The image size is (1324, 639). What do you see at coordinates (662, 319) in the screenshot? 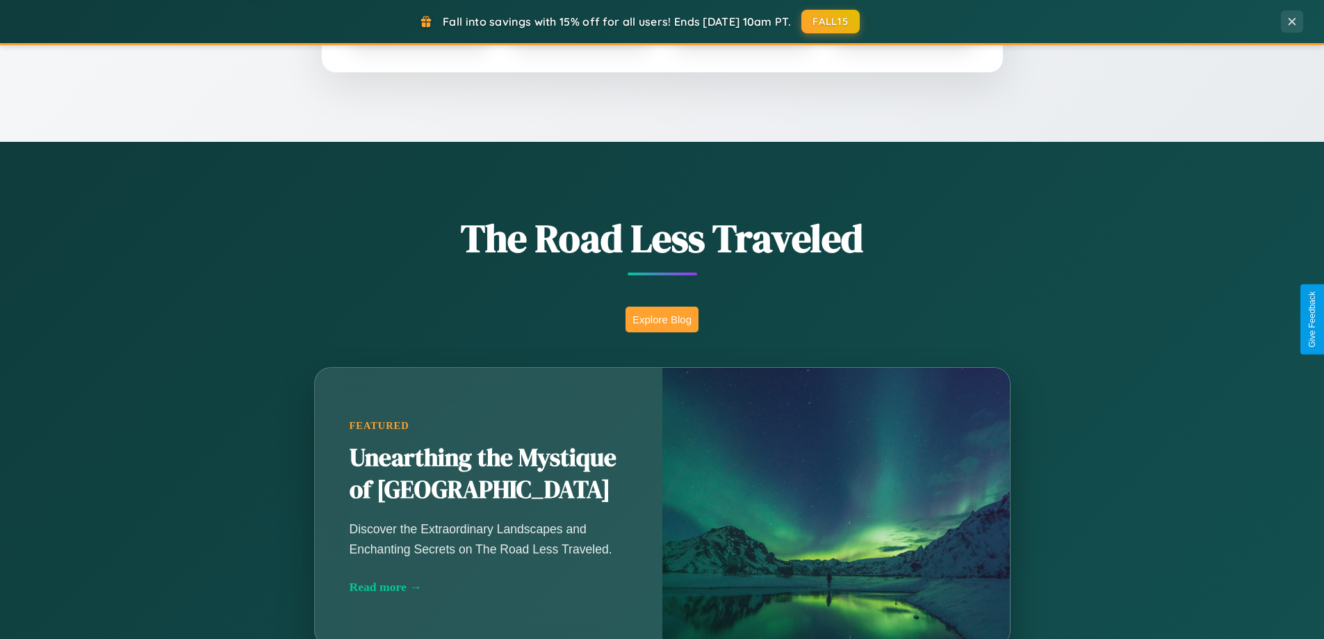
I see `button: Explore Blog` at bounding box center [662, 319].